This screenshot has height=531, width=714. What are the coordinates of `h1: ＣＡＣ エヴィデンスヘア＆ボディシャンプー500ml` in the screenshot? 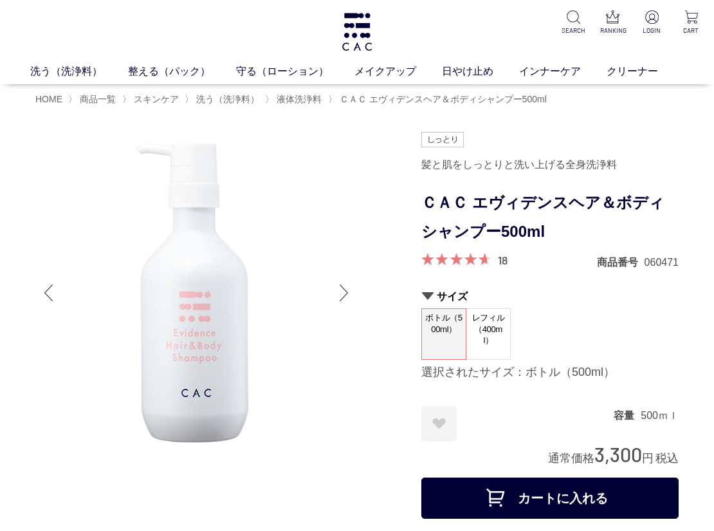 It's located at (550, 217).